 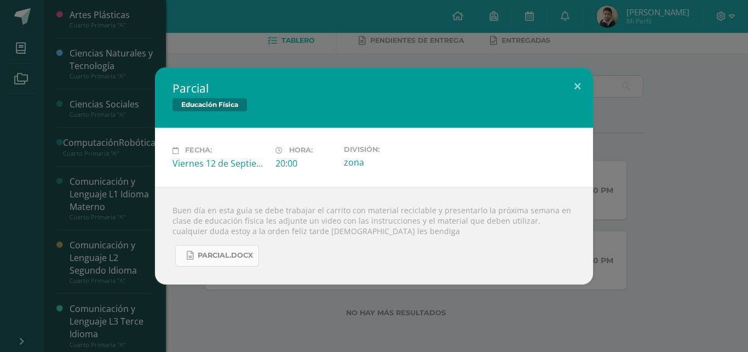 I want to click on span: Fecha:, so click(x=198, y=150).